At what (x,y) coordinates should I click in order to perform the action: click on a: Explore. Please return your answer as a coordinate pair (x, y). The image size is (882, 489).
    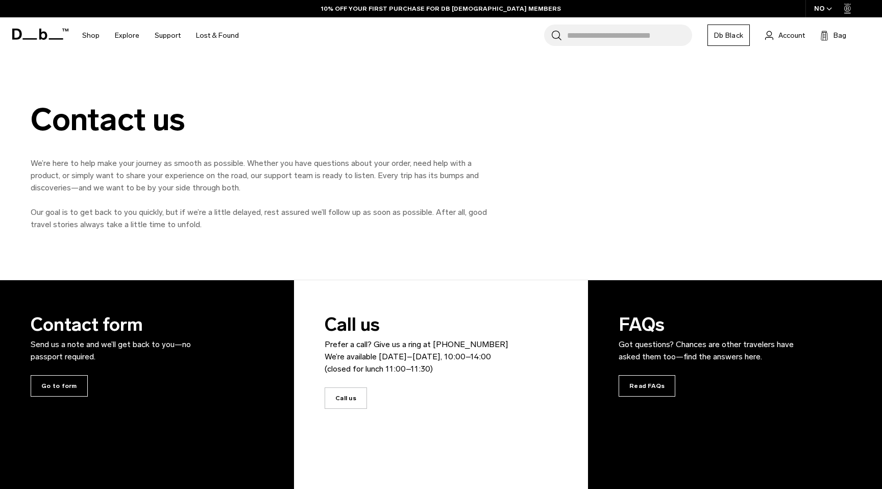
    Looking at the image, I should click on (127, 35).